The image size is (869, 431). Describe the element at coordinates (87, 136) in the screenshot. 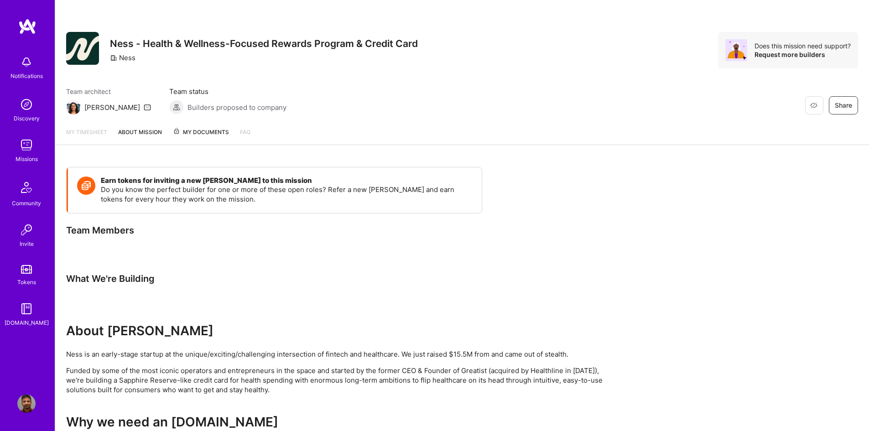

I see `a: My timesheet` at that location.